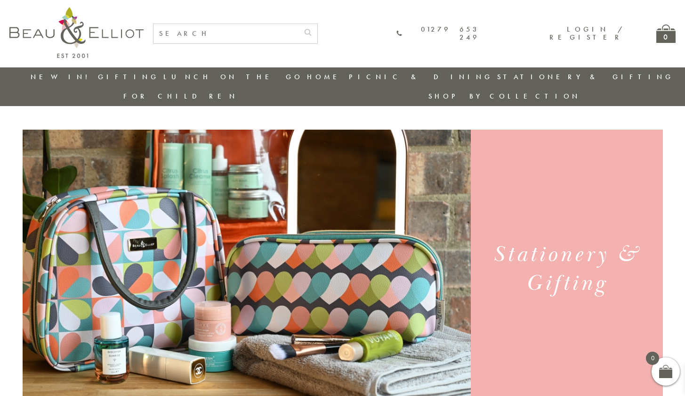 The image size is (685, 396). I want to click on h1: Stationery & Gifting, so click(567, 269).